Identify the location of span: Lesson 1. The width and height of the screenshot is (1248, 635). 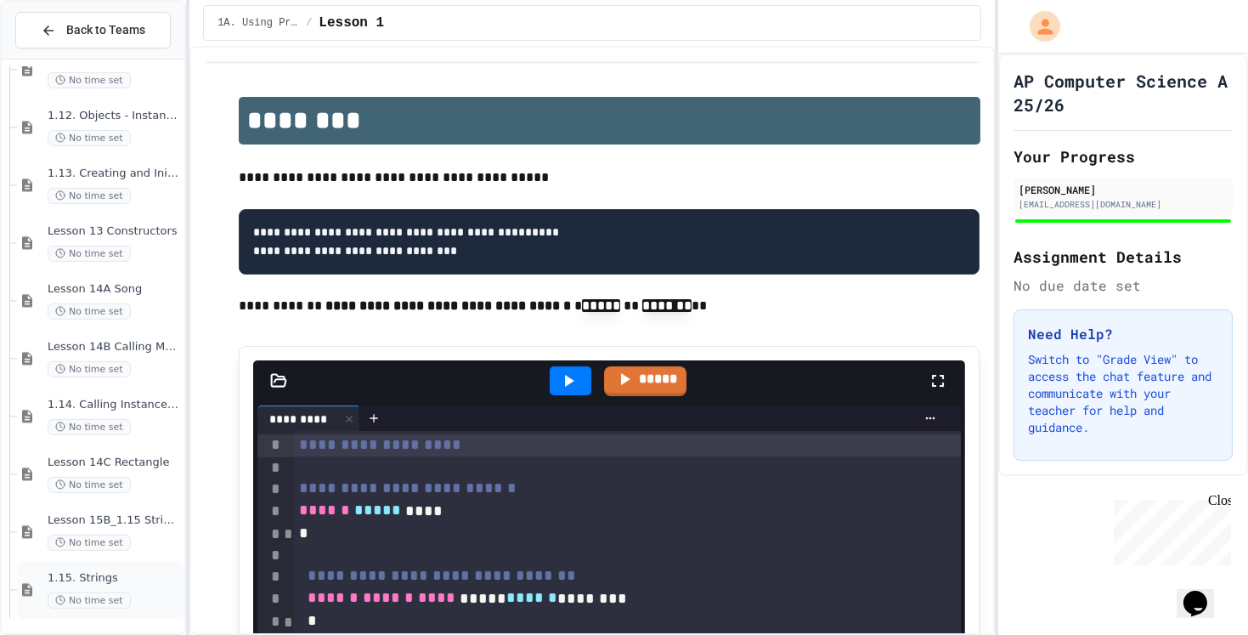
(351, 23).